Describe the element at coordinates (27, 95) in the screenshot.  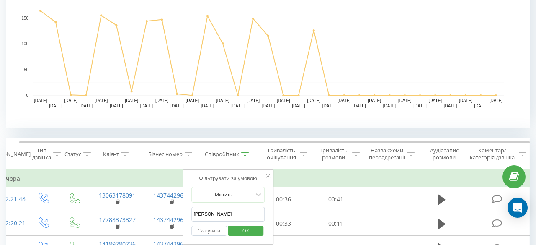
I see `text: 0` at that location.